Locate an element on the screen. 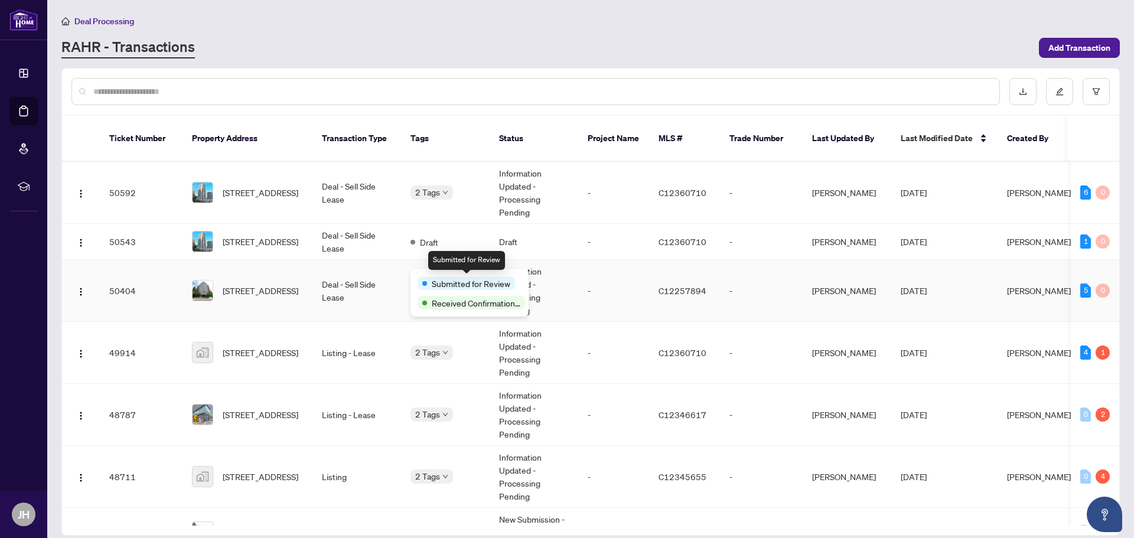 The height and width of the screenshot is (538, 1134). th: Trade Number is located at coordinates (761, 139).